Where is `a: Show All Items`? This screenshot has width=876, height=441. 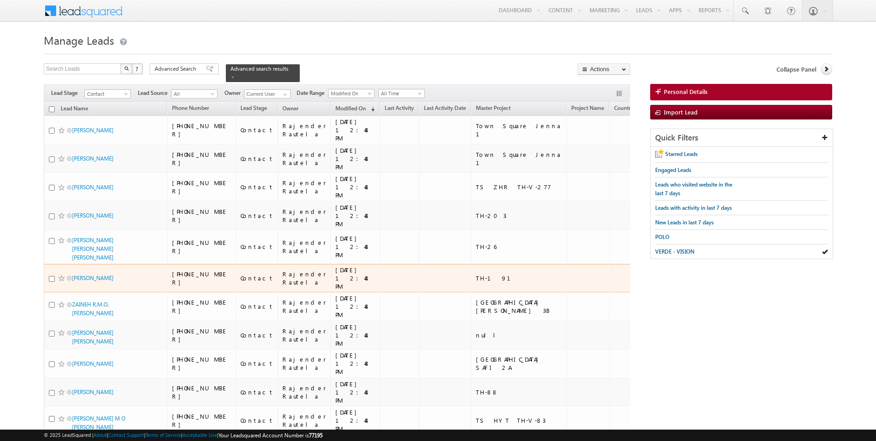
a: Show All Items is located at coordinates (284, 94).